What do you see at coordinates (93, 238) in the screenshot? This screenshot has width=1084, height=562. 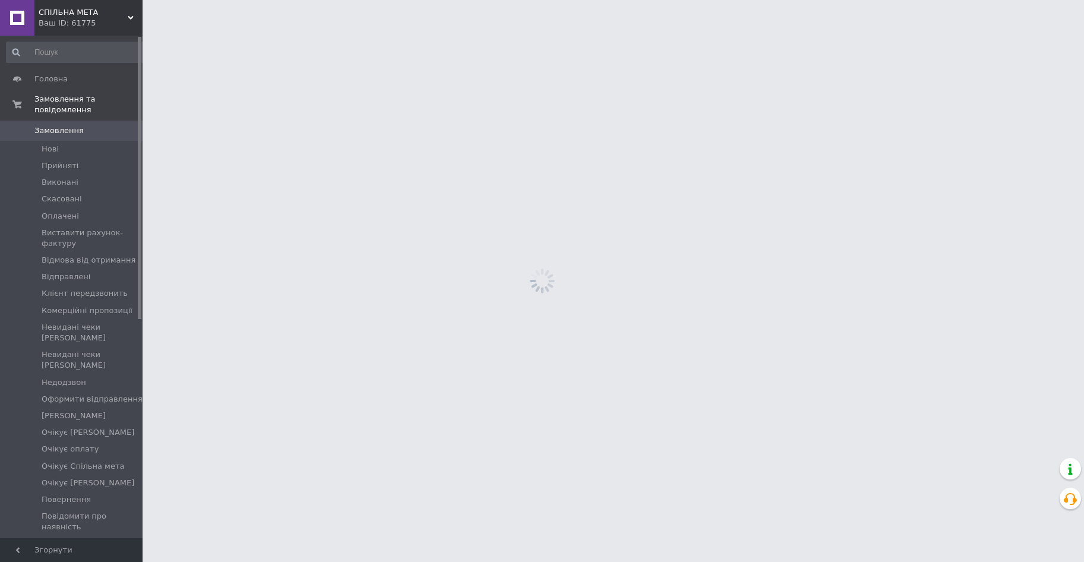 I see `span: Виставити рахунок-фактуру` at bounding box center [93, 238].